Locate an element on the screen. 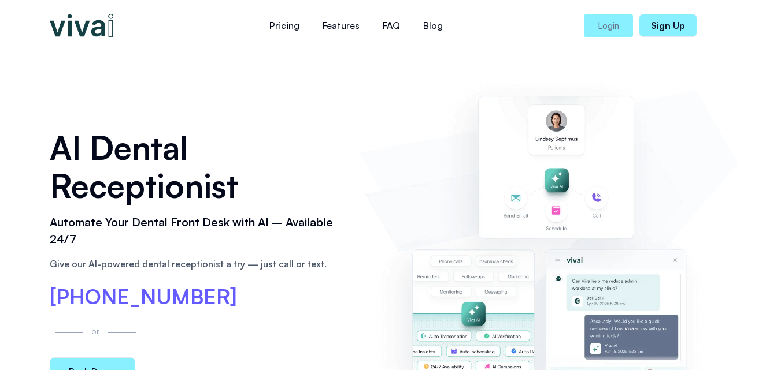 This screenshot has height=370, width=781. a: Login is located at coordinates (608, 25).